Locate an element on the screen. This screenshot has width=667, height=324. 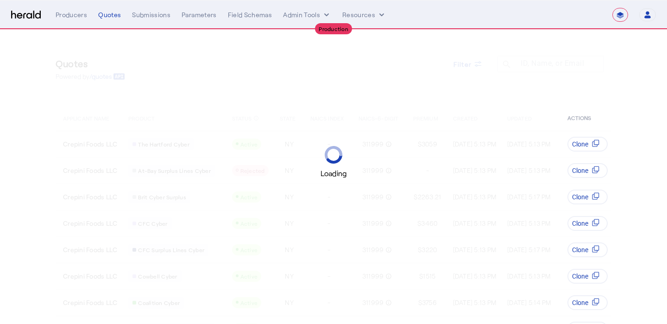
button: Resources dropdown menu is located at coordinates (364, 15).